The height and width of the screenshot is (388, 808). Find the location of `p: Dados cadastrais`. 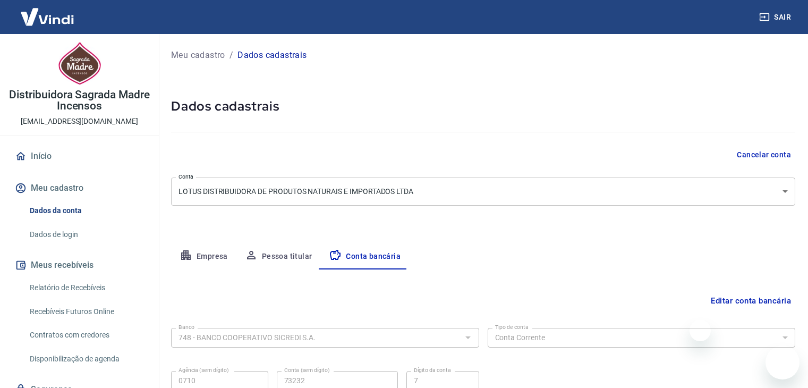

p: Dados cadastrais is located at coordinates (272, 55).